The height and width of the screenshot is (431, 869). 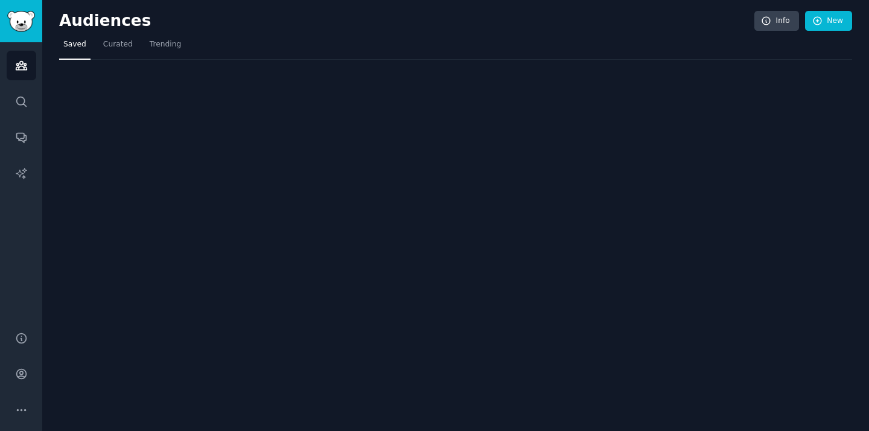 I want to click on a: Saved, so click(x=75, y=47).